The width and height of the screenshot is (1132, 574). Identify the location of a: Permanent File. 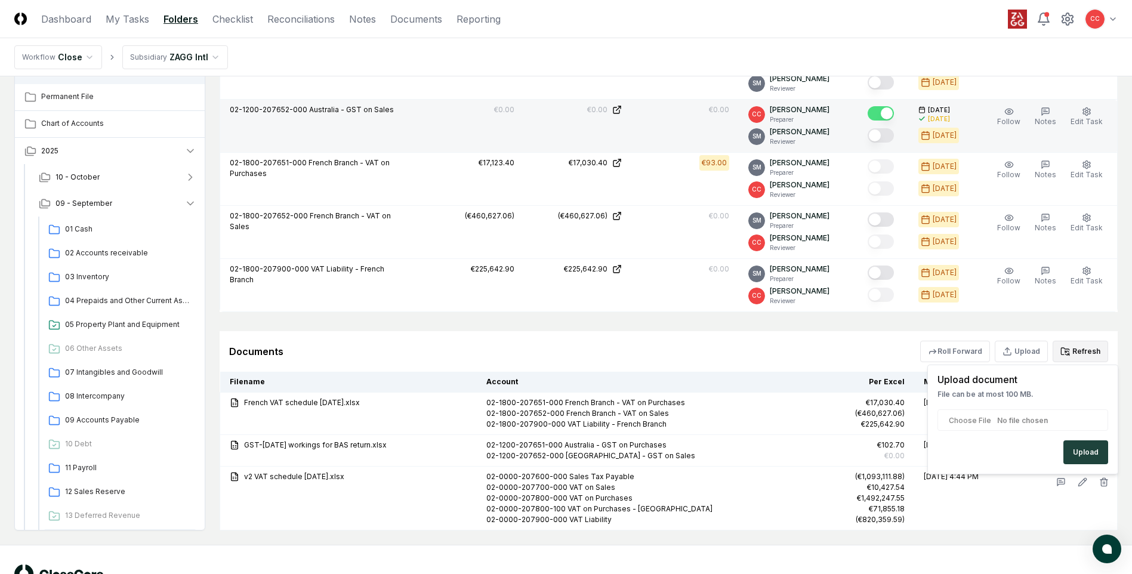
(110, 97).